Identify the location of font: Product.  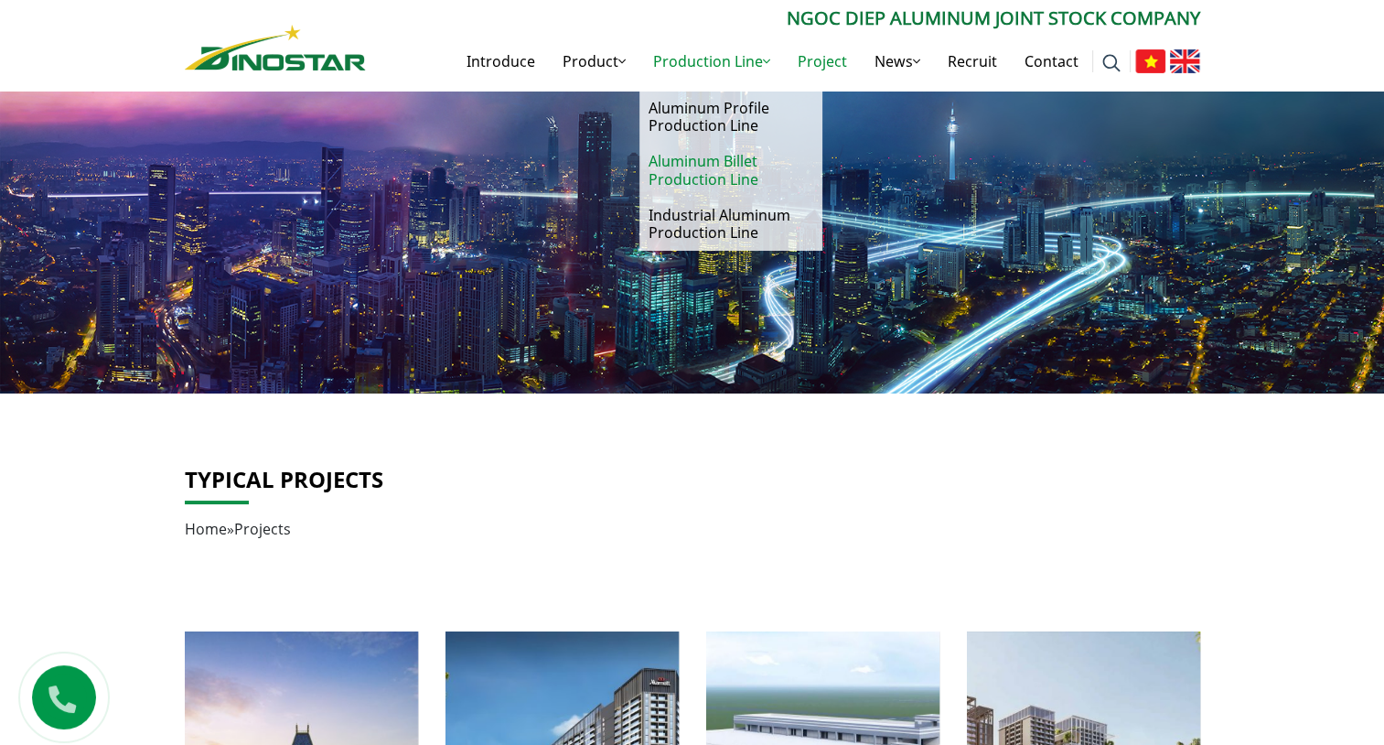
(590, 61).